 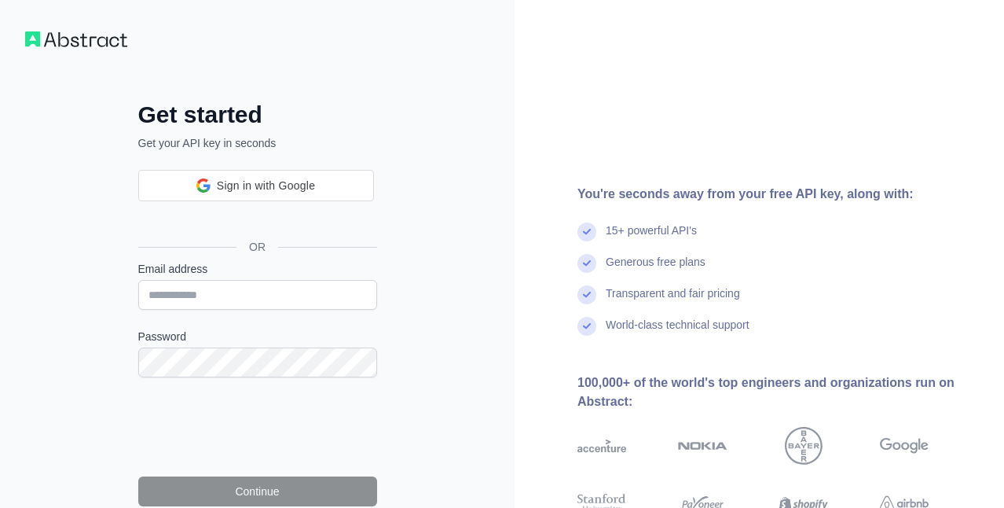 What do you see at coordinates (651, 238) in the screenshot?
I see `div: 15+ powerful API's` at bounding box center [651, 238].